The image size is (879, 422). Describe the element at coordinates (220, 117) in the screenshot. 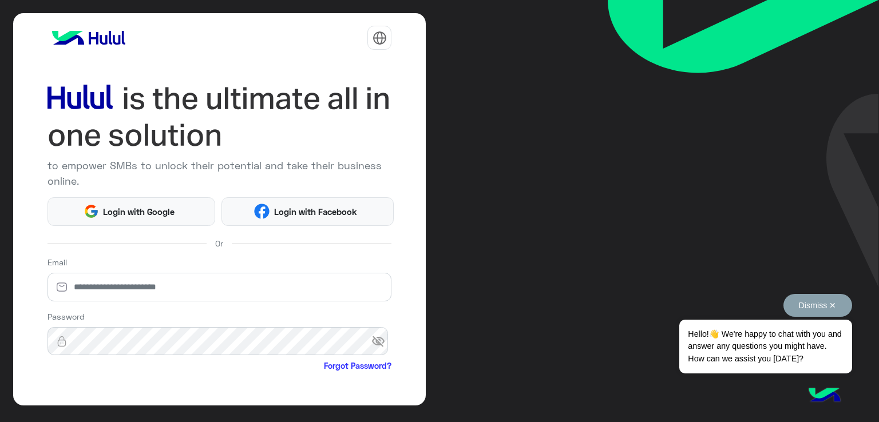

I see `img: hululLoginTitle_EN.svg` at that location.